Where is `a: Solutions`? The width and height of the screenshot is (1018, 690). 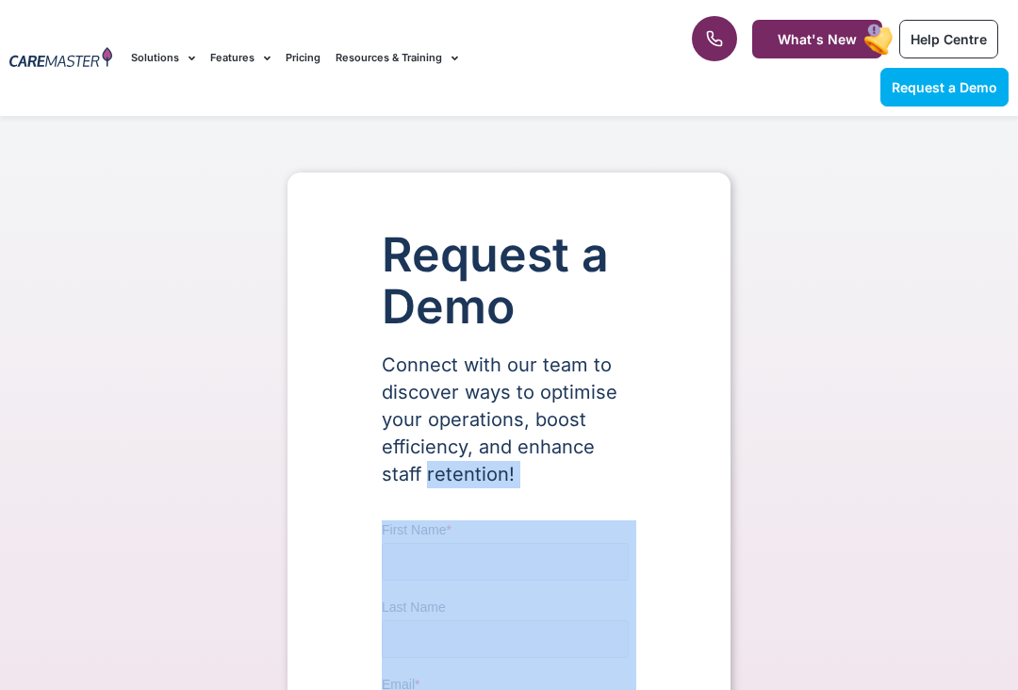
a: Solutions is located at coordinates (163, 57).